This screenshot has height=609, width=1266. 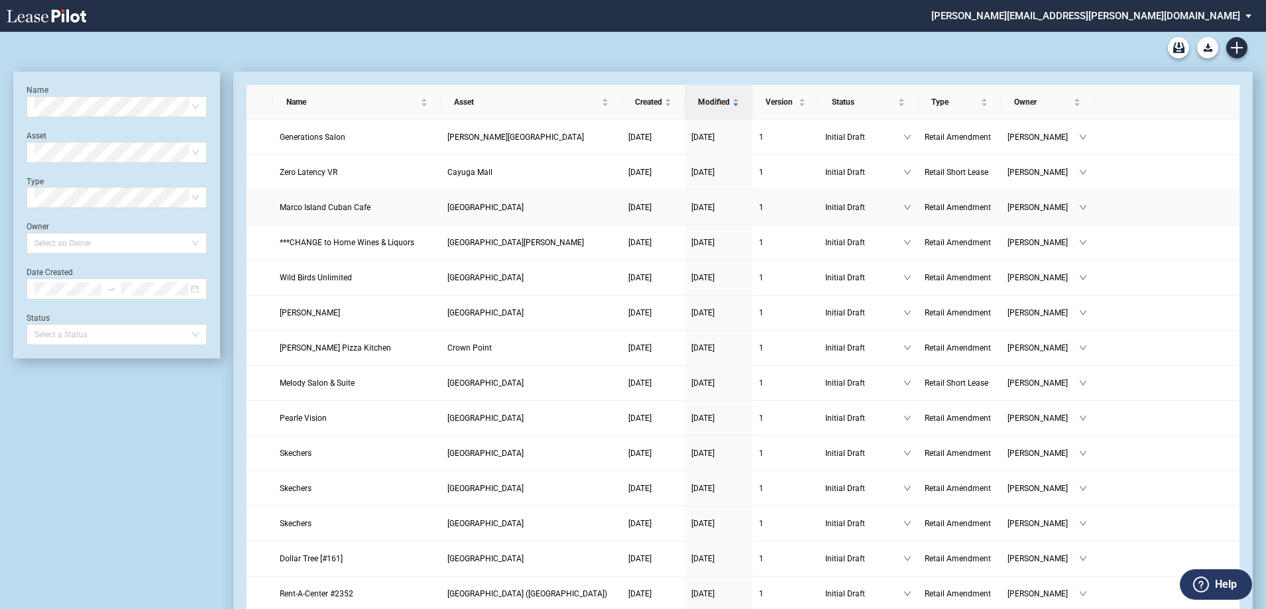 I want to click on th: Status, so click(x=868, y=102).